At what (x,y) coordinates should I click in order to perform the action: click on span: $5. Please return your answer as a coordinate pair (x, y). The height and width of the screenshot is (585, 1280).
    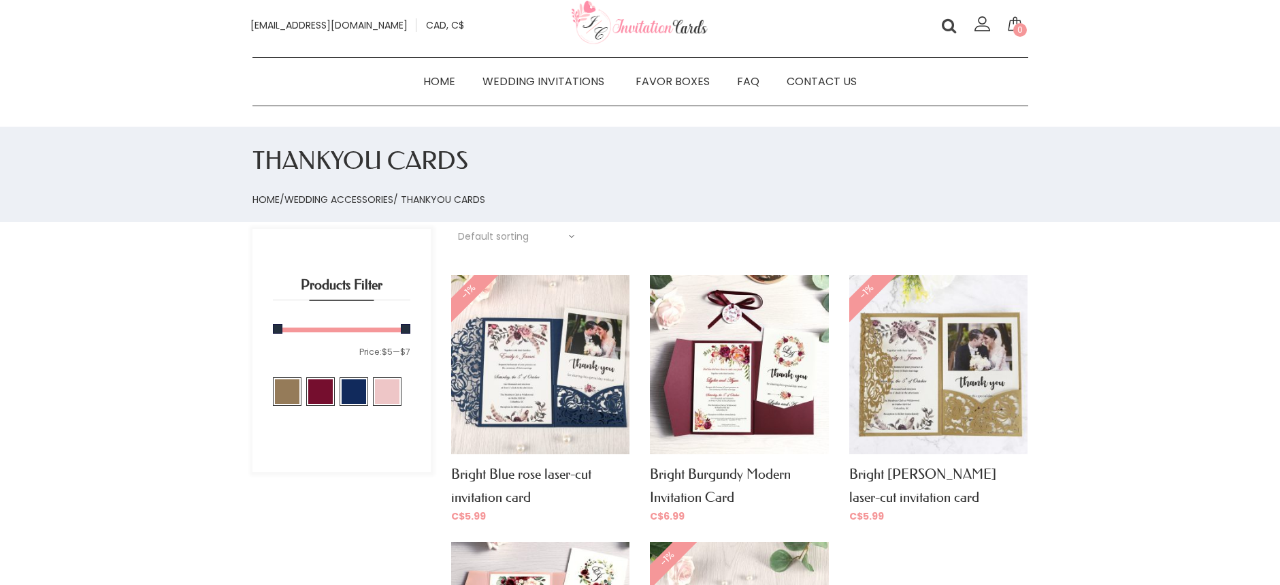
    Looking at the image, I should click on (387, 351).